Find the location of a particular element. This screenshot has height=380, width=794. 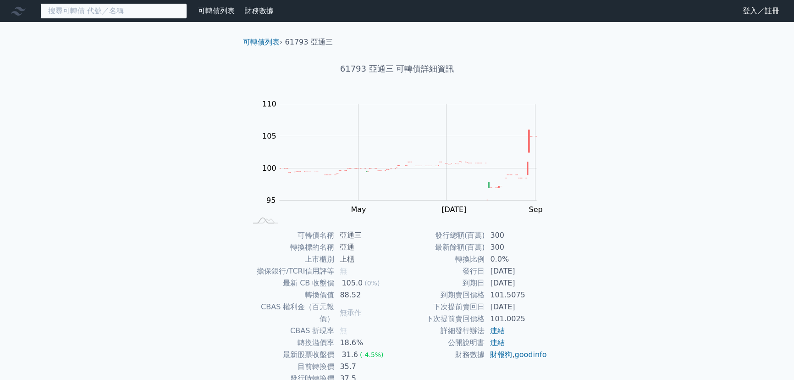

td: 下次提前賣回日 is located at coordinates (441, 307).